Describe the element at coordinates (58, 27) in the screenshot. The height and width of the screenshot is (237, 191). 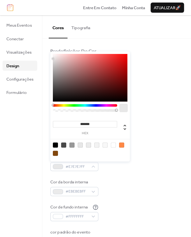
I see `button: Cores` at that location.